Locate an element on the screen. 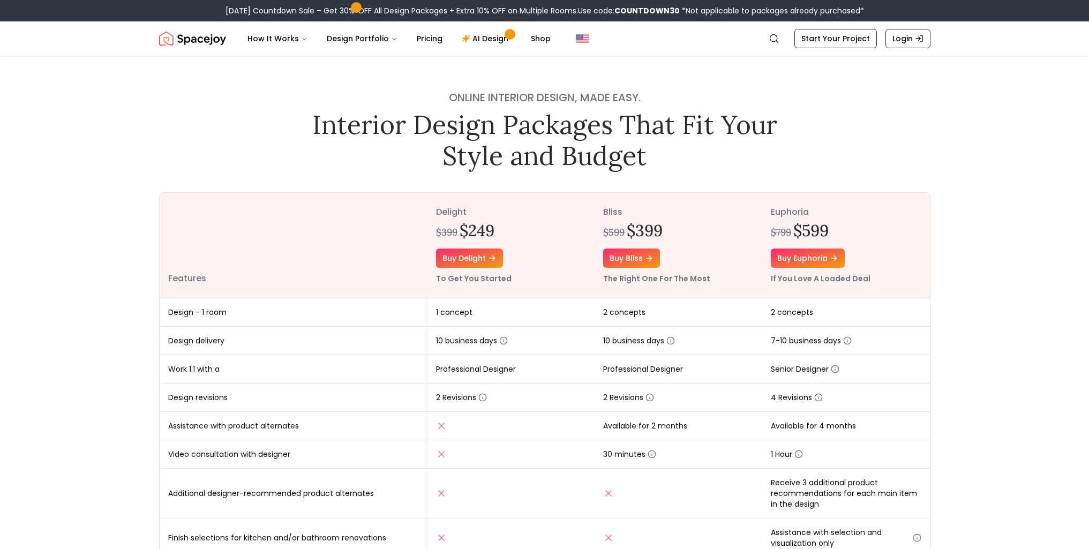 Image resolution: width=1089 pixels, height=549 pixels. td: Video consultation with designer is located at coordinates (293, 454).